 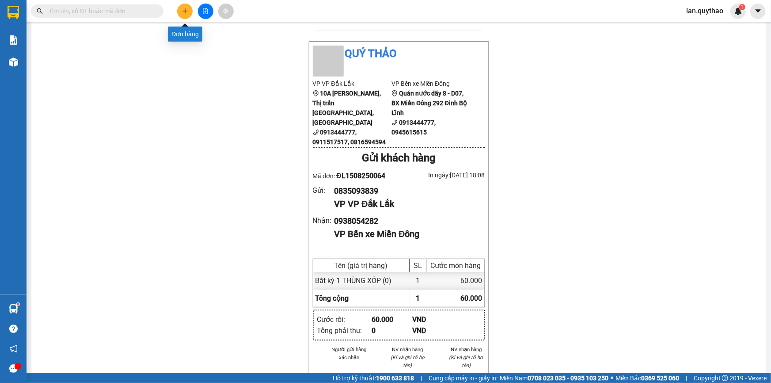 What do you see at coordinates (456, 265) in the screenshot?
I see `div: Cước món hàng` at bounding box center [456, 265].